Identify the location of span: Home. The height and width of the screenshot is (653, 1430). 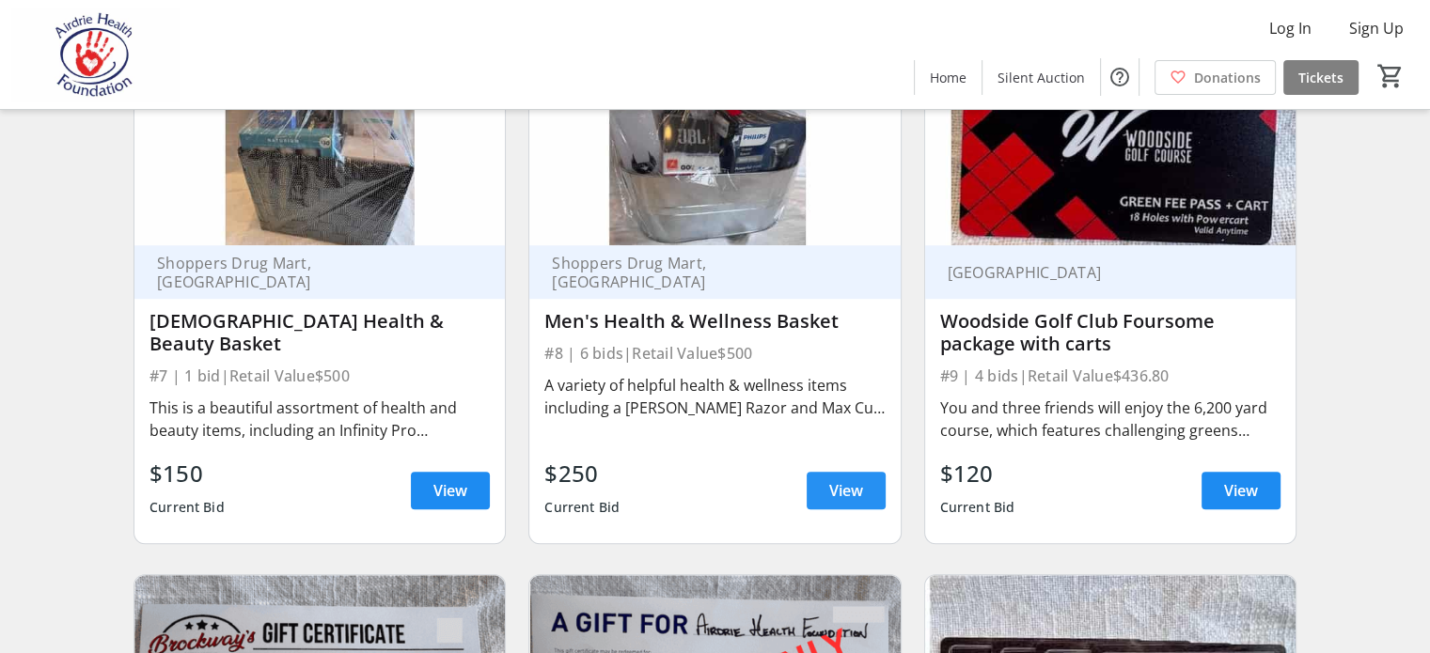
(948, 77).